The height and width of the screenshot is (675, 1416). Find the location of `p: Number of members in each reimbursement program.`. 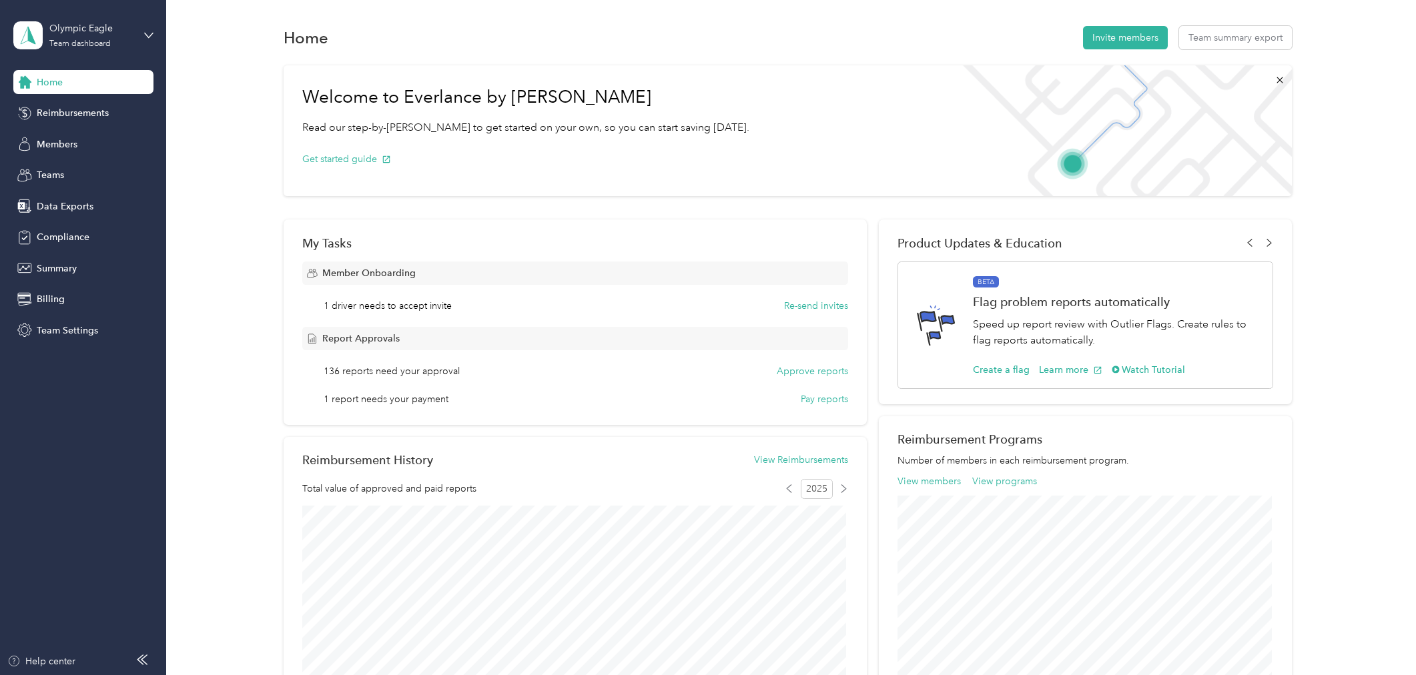

p: Number of members in each reimbursement program. is located at coordinates (1086, 460).